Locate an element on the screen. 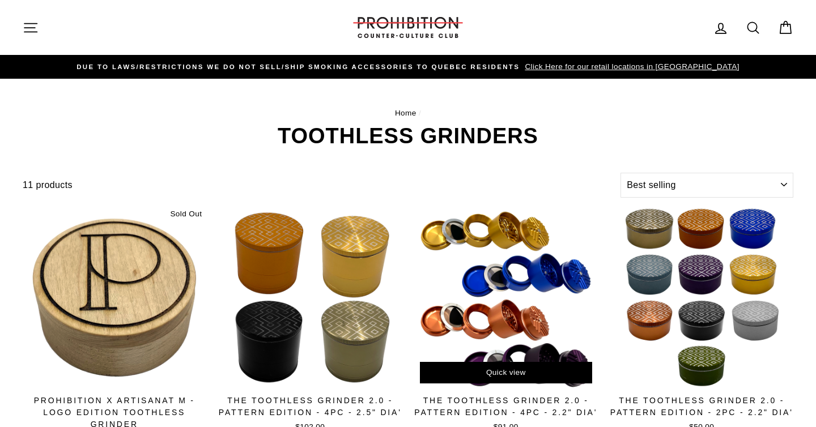  div: The Toothless Grinder 2.0 - Pattern Edition - 2PC - 2.2" Dia' is located at coordinates (702, 407).